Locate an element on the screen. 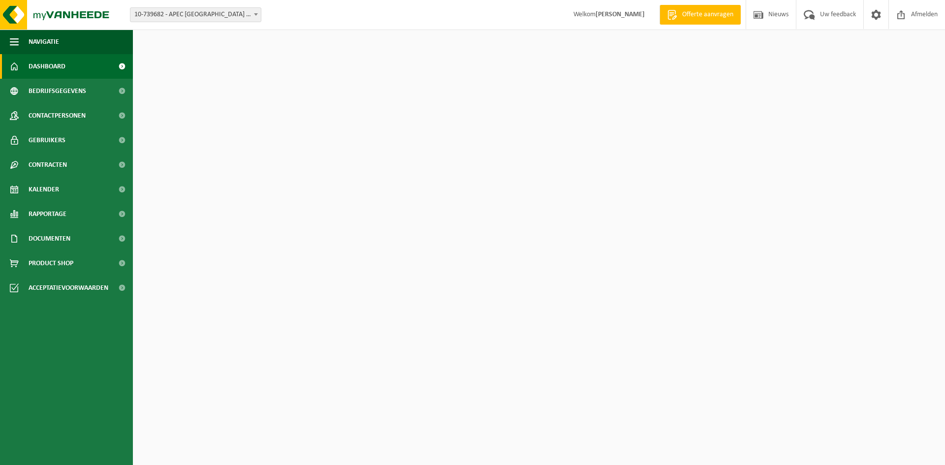 This screenshot has height=465, width=945. span: Gebruikers is located at coordinates (47, 140).